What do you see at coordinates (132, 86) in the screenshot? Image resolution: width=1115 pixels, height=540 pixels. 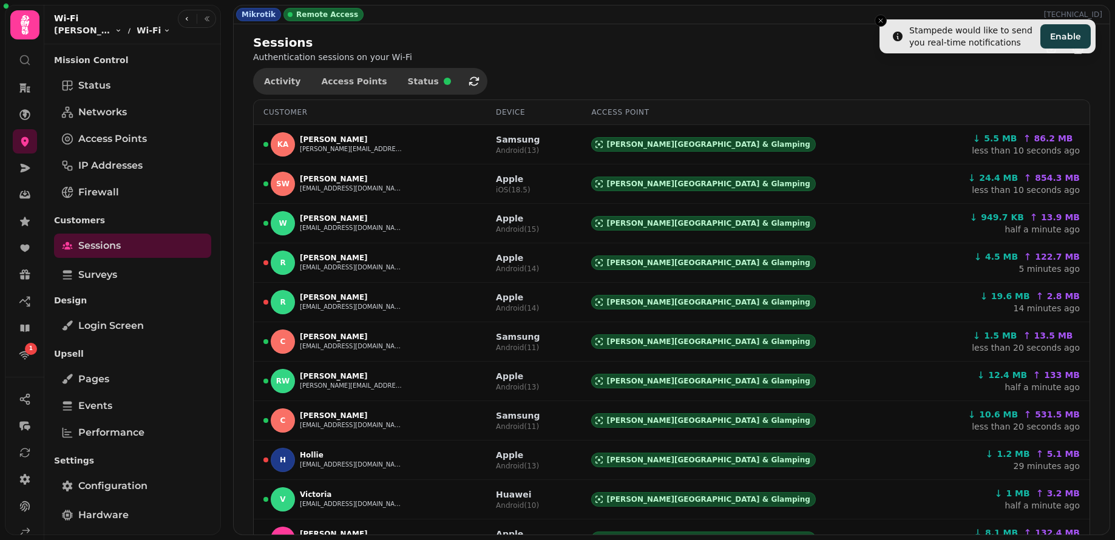 I see `a: Status` at bounding box center [132, 86].